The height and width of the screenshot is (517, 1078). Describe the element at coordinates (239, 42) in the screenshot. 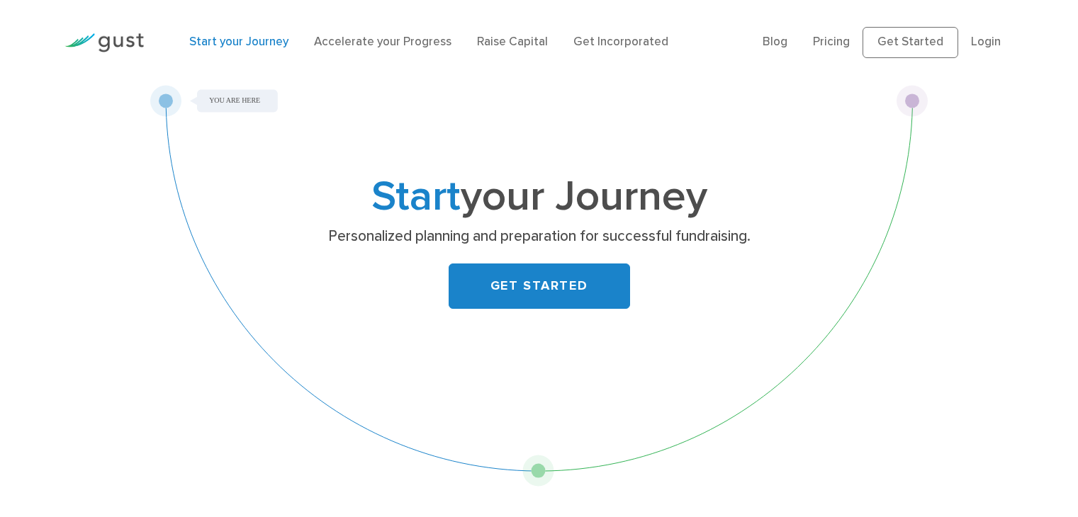

I see `a: Start your Journey` at that location.